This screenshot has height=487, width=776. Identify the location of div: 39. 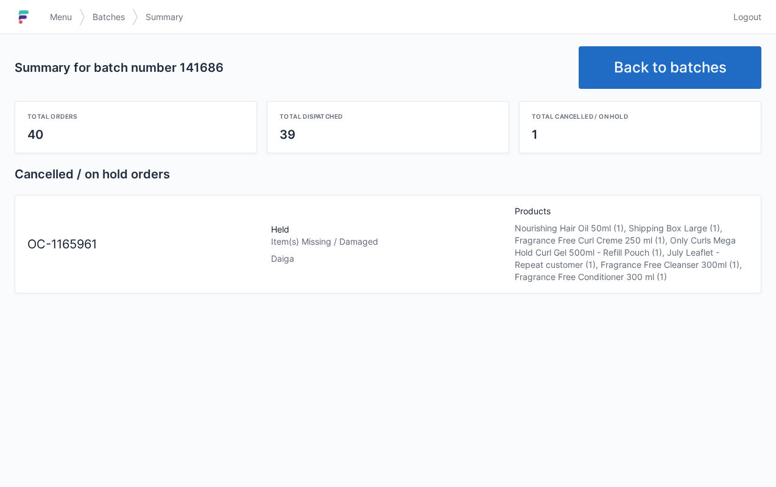
(388, 135).